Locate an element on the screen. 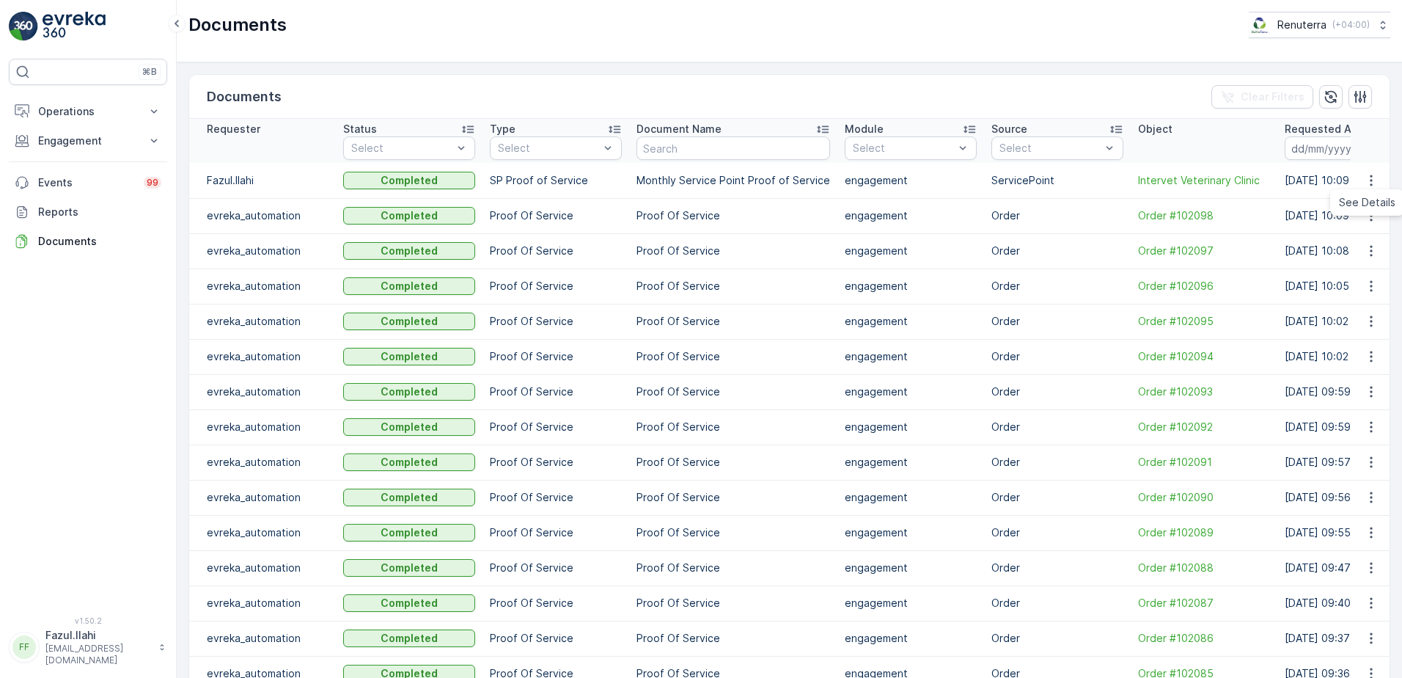  p: Source is located at coordinates (1009, 129).